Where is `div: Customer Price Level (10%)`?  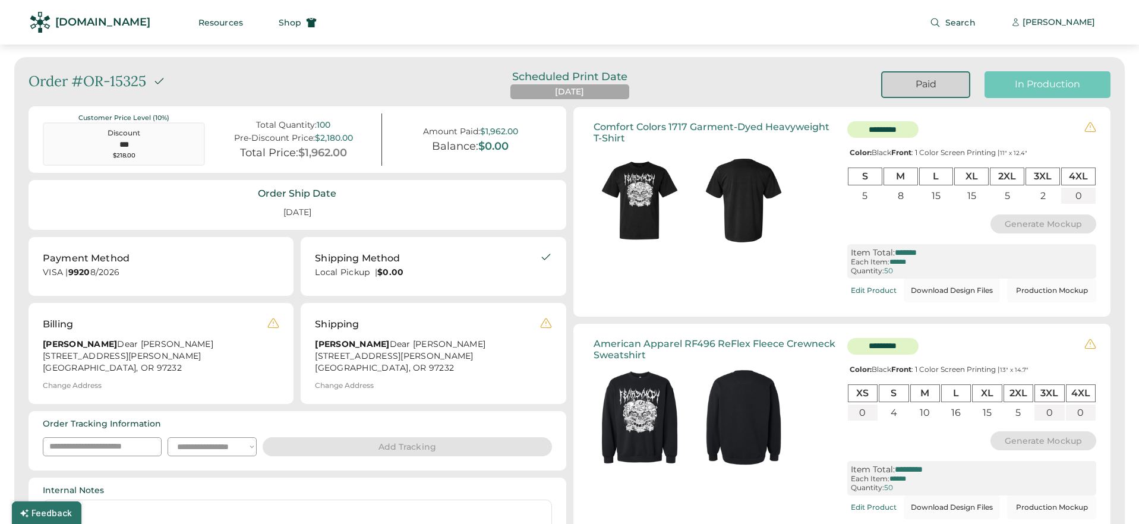
div: Customer Price Level (10%) is located at coordinates (124, 118).